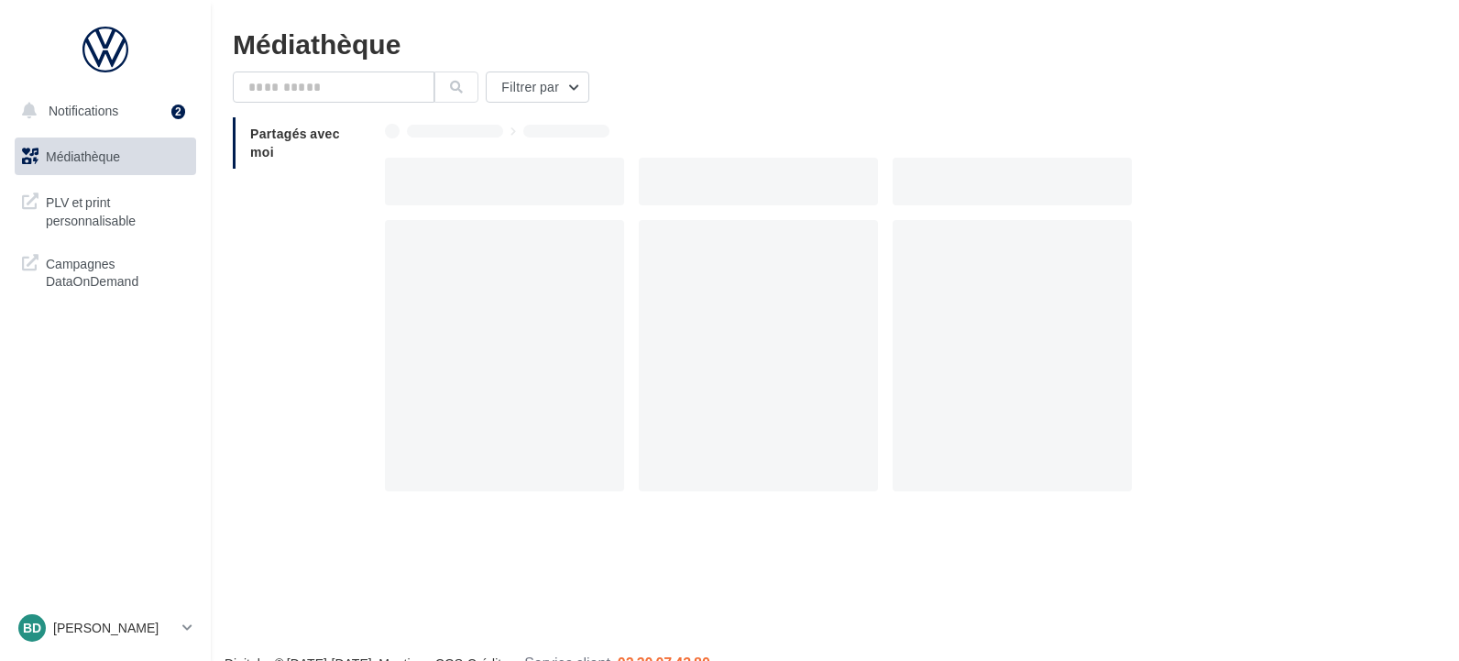 The width and height of the screenshot is (1459, 661). What do you see at coordinates (102, 111) in the screenshot?
I see `button: Notifications 2` at bounding box center [102, 111].